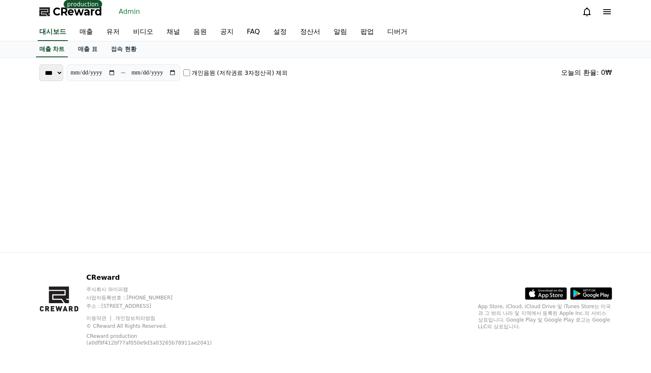 This screenshot has width=651, height=373. Describe the element at coordinates (87, 49) in the screenshot. I see `a: 매출 표` at that location.